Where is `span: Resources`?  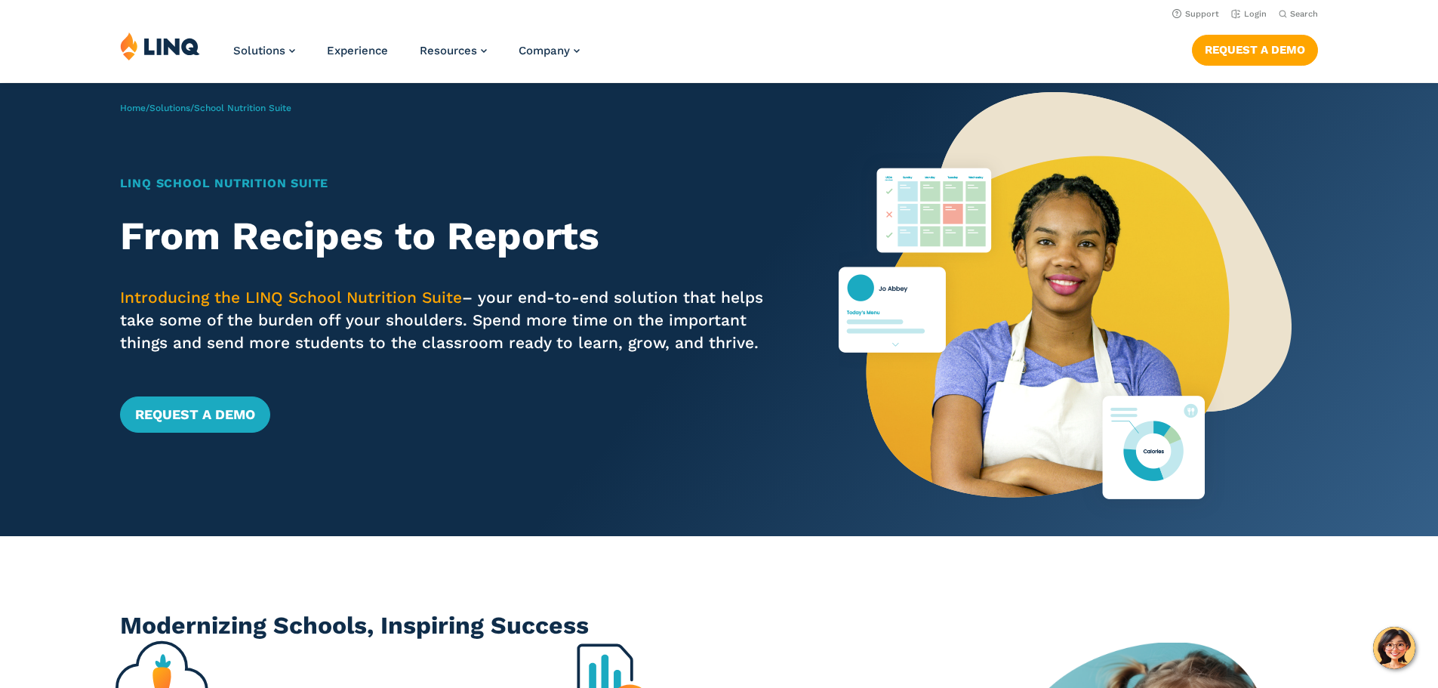 span: Resources is located at coordinates (448, 51).